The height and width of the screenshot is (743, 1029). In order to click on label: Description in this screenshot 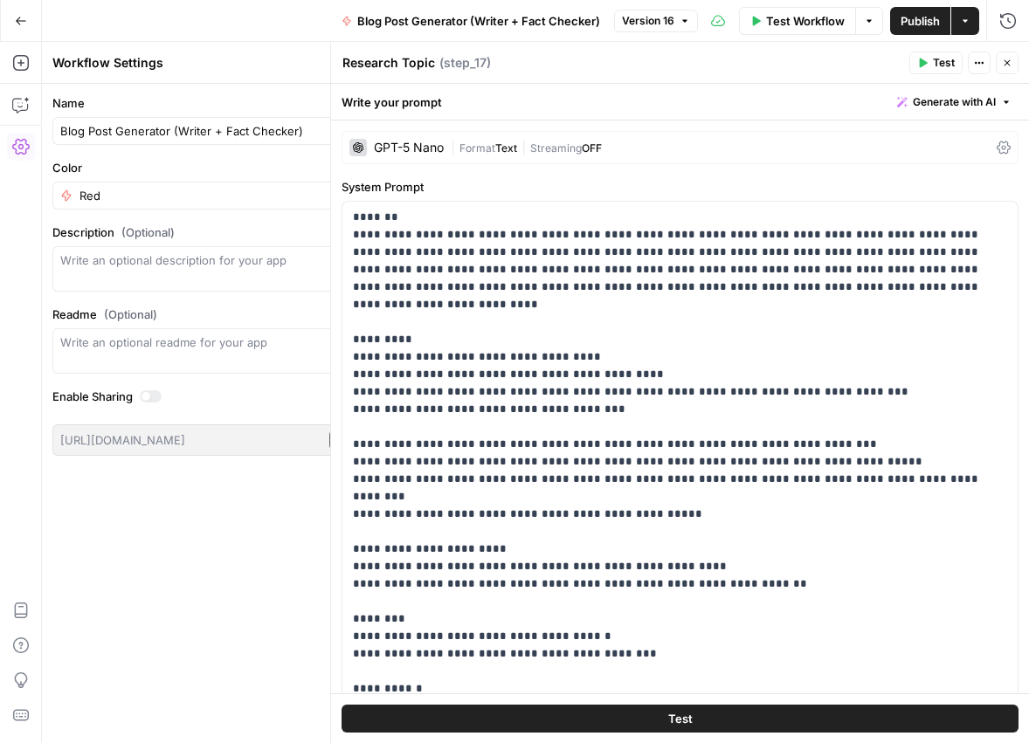, I will do `click(205, 232)`.